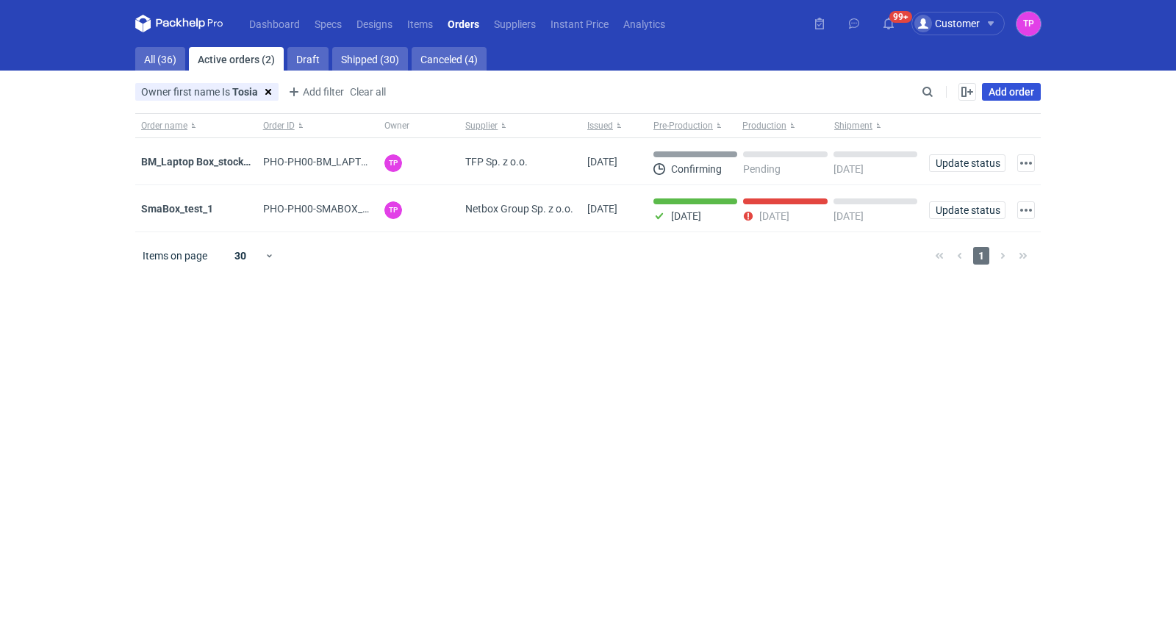 This screenshot has width=1176, height=635. I want to click on a: Shipped (30), so click(370, 59).